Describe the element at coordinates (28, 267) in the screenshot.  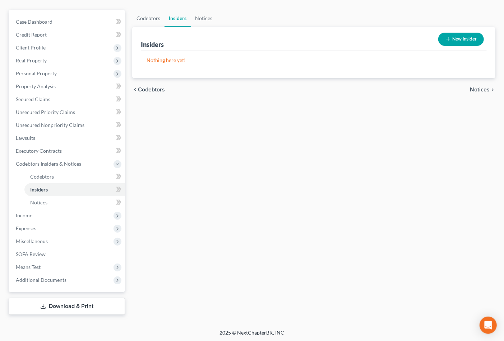
I see `span: Means Test` at that location.